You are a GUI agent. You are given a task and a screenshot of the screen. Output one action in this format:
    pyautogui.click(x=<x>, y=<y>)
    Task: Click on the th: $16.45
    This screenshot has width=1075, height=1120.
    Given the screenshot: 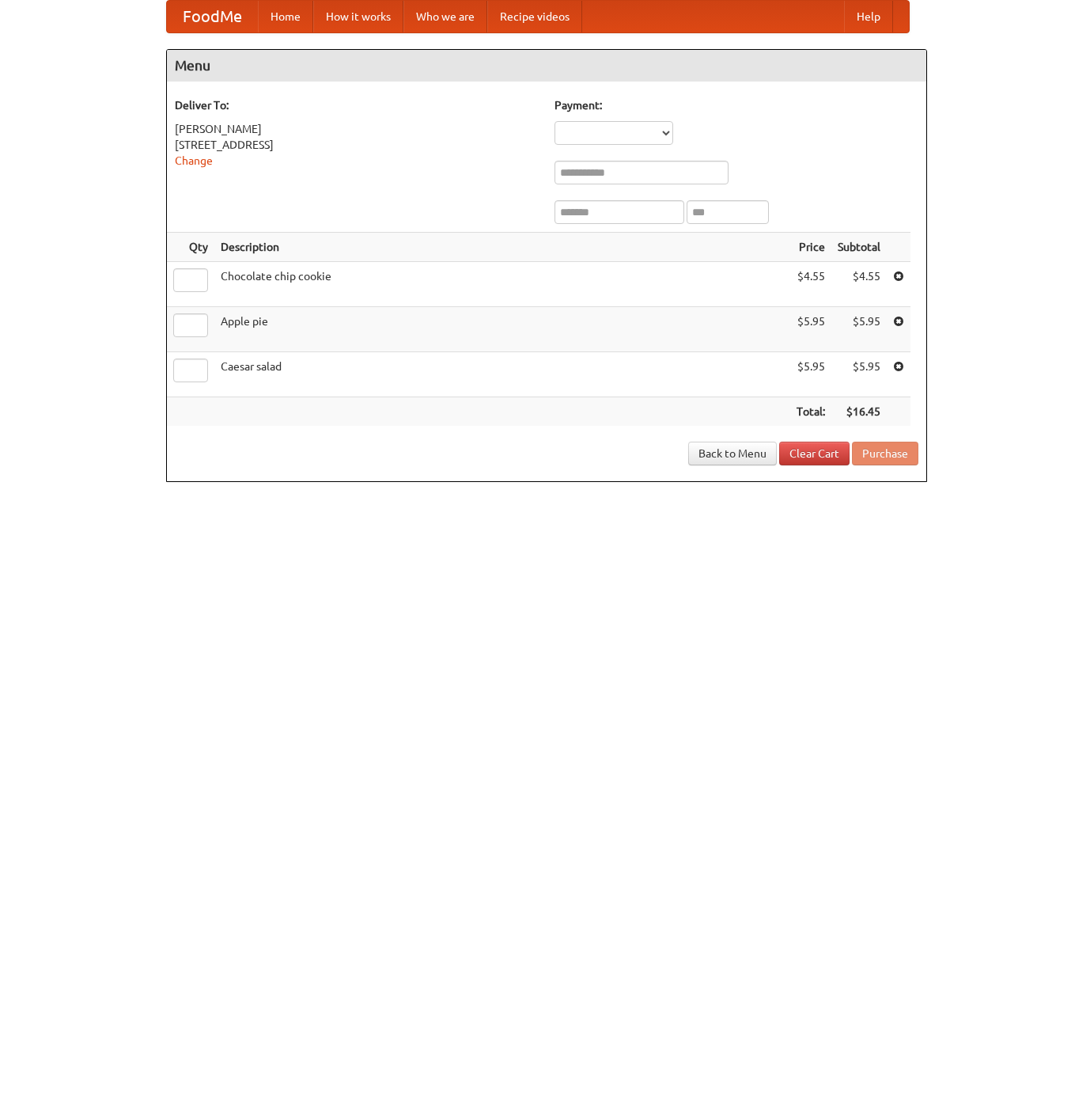 What is the action you would take?
    pyautogui.click(x=859, y=411)
    